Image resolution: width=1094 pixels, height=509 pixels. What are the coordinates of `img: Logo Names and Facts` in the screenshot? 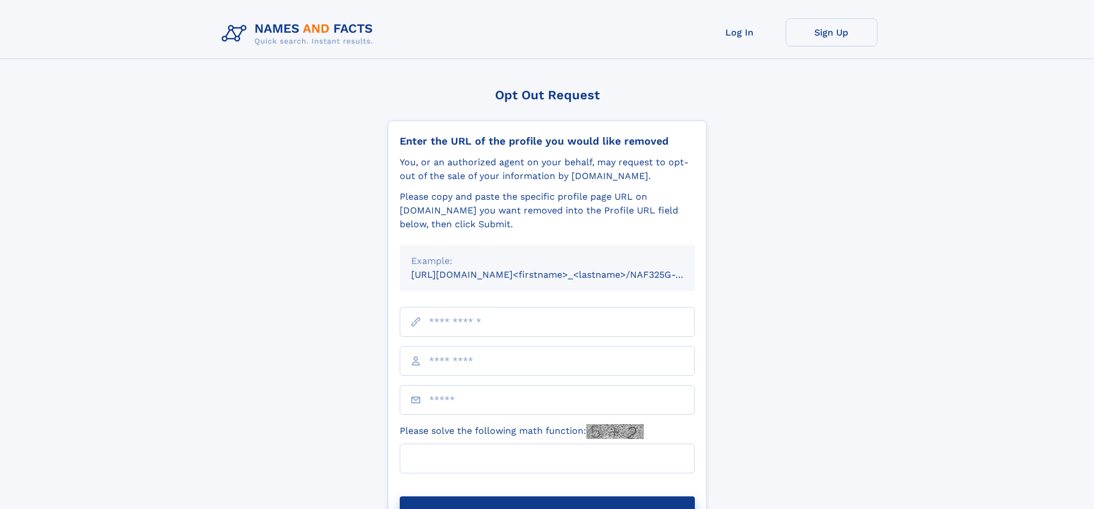 It's located at (300, 34).